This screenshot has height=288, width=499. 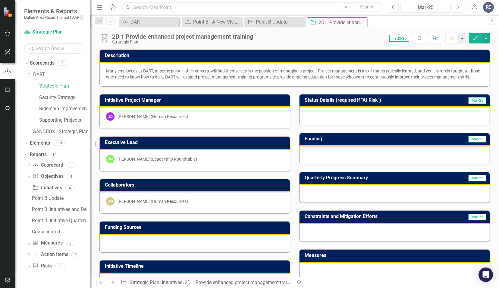 What do you see at coordinates (47, 243) in the screenshot?
I see `a: Measures` at bounding box center [47, 243].